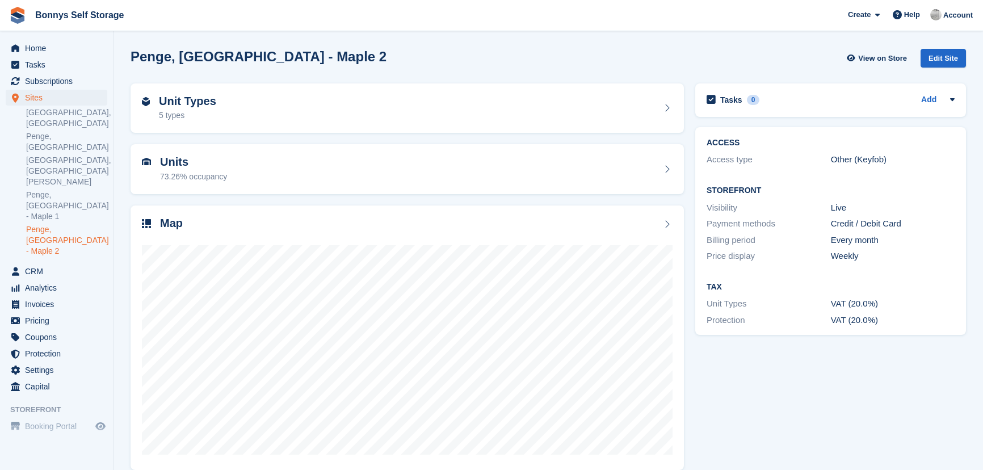  I want to click on a: Unit Types 5 types, so click(407, 108).